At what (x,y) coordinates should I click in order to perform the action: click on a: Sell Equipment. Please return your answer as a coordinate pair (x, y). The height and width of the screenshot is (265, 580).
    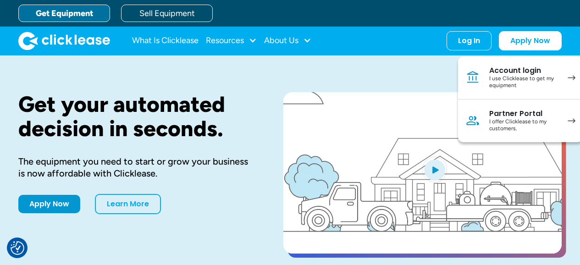
    Looking at the image, I should click on (167, 13).